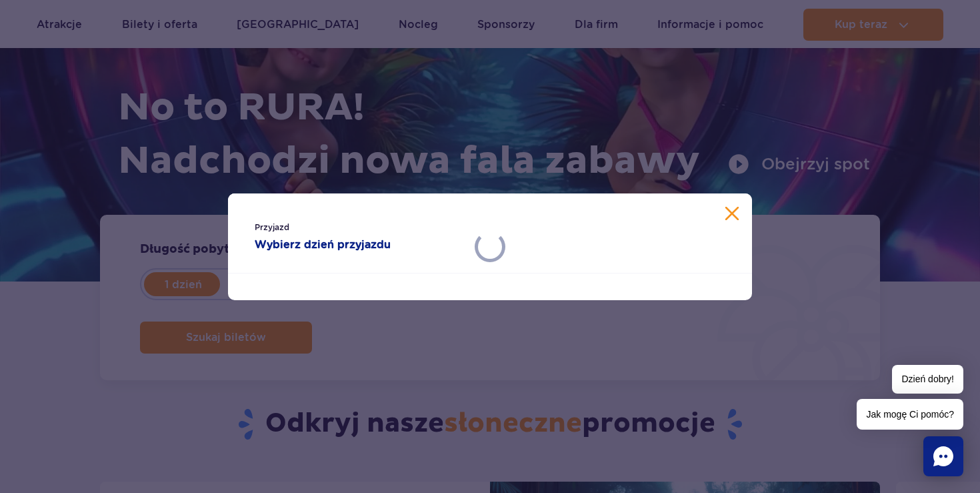 This screenshot has width=980, height=493. Describe the element at coordinates (359, 227) in the screenshot. I see `span: Przyjazd` at that location.